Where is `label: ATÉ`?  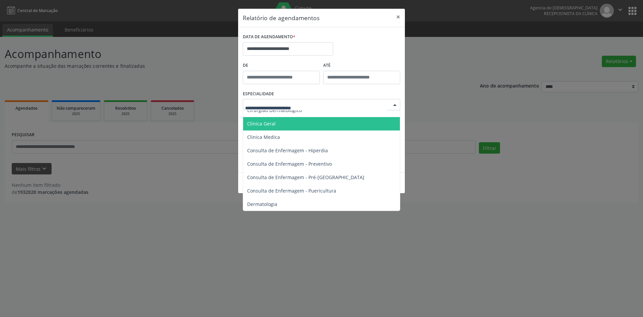 label: ATÉ is located at coordinates (362, 65).